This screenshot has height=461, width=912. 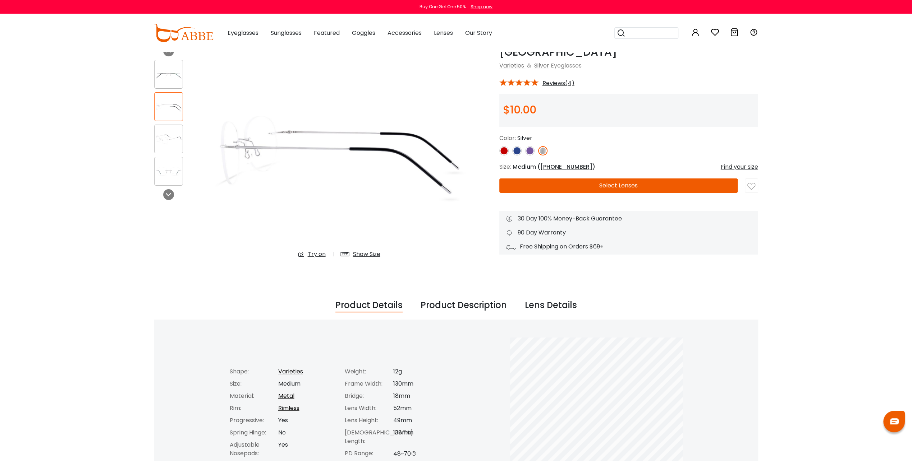 What do you see at coordinates (558, 83) in the screenshot?
I see `span: Reviews(4)` at bounding box center [558, 83].